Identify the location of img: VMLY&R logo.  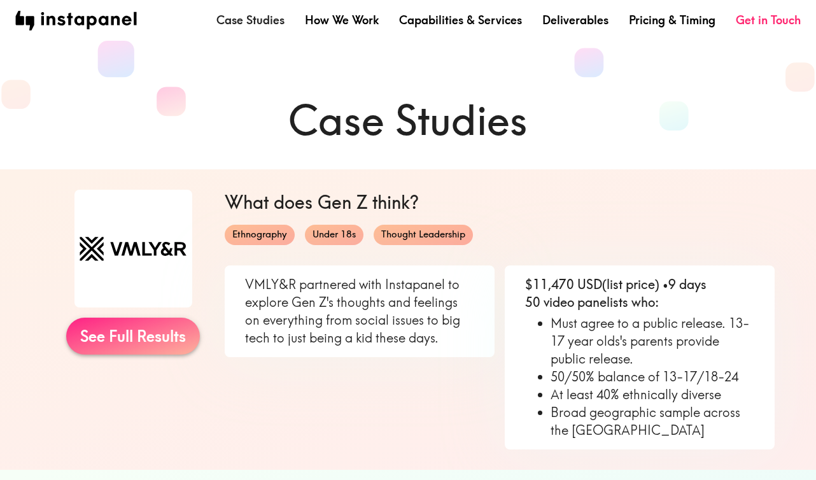
(133, 248).